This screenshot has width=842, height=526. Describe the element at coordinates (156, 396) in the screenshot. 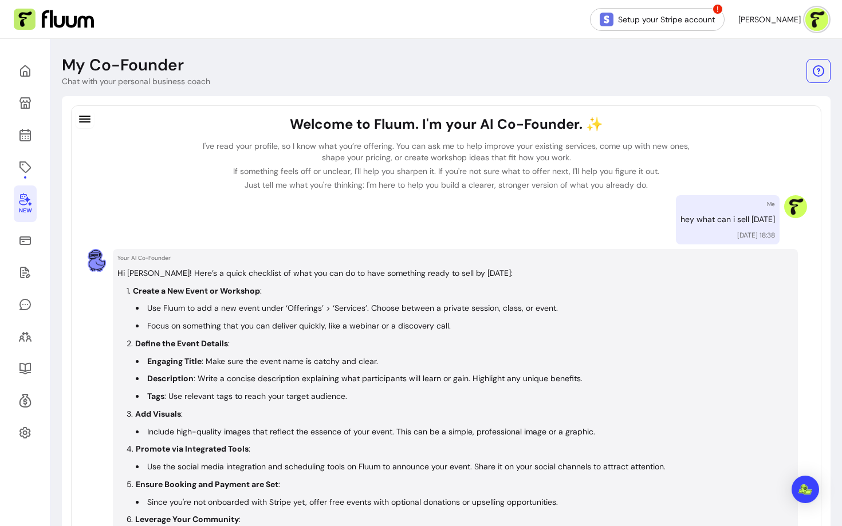

I see `strong: Tags` at that location.